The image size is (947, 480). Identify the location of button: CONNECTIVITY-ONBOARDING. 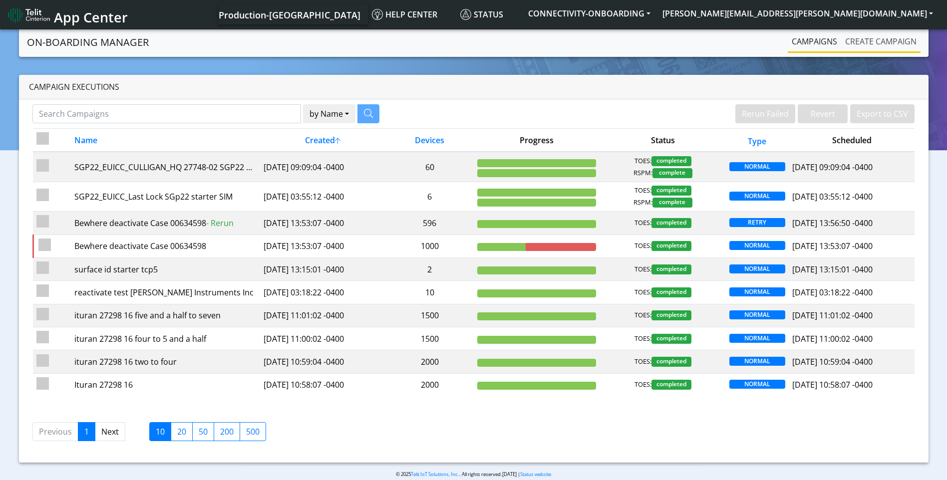
(589, 13).